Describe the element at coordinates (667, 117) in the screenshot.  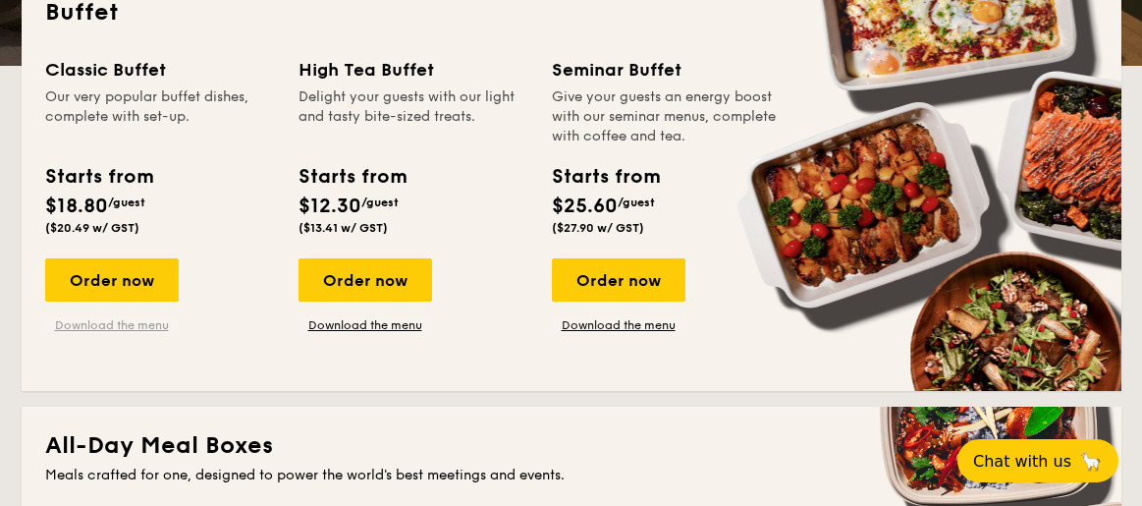
I see `div: Give your guests an energy boost with our seminar menus, complete with coffee and tea.` at that location.